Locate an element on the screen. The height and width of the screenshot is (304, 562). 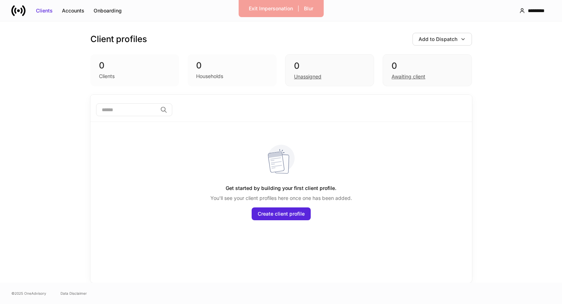
button: Create client profile is located at coordinates (281, 214).